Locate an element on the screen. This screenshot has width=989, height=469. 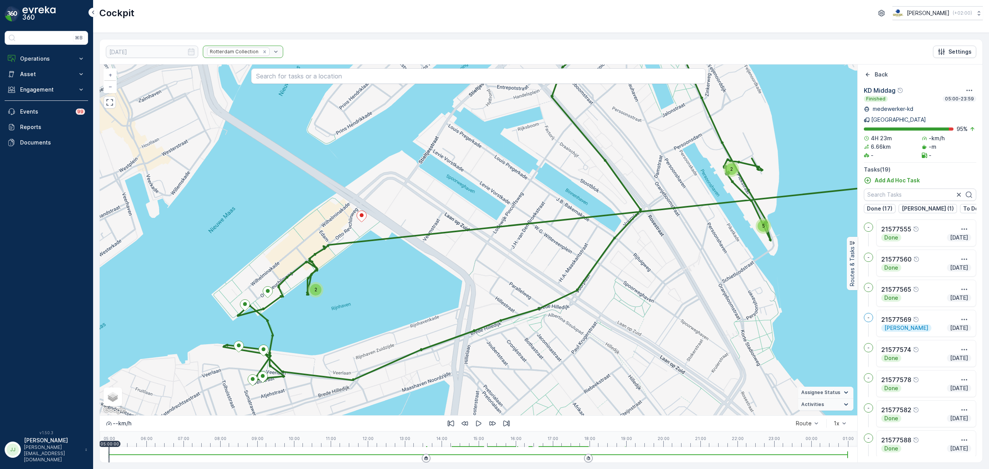
p: 95 % is located at coordinates (962, 129).